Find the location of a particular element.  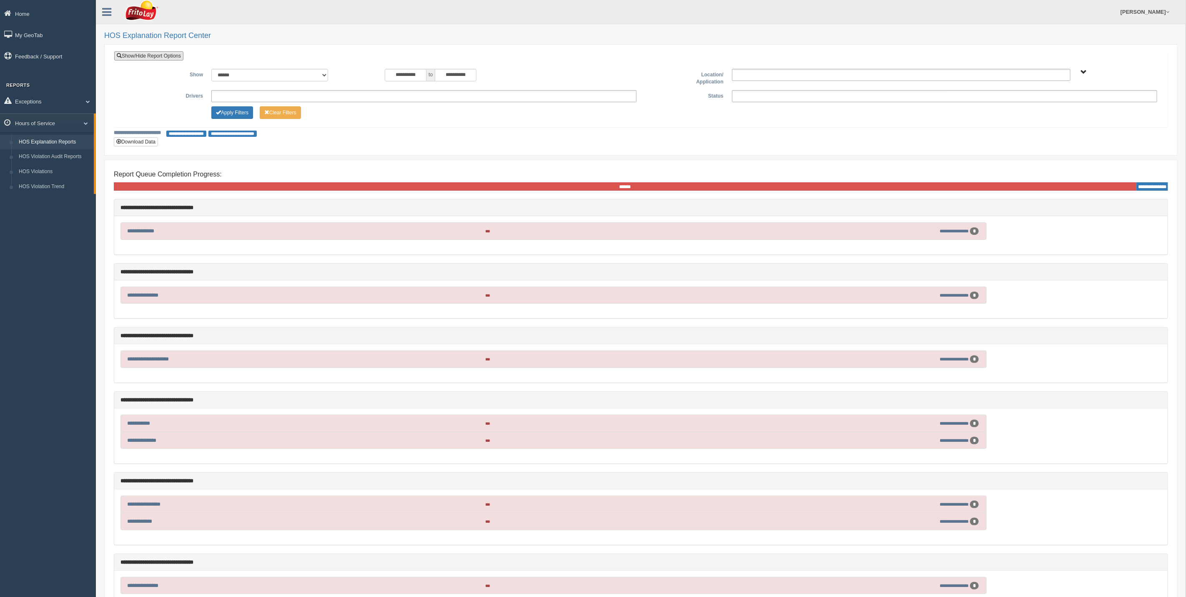

label: Drivers is located at coordinates (164, 95).